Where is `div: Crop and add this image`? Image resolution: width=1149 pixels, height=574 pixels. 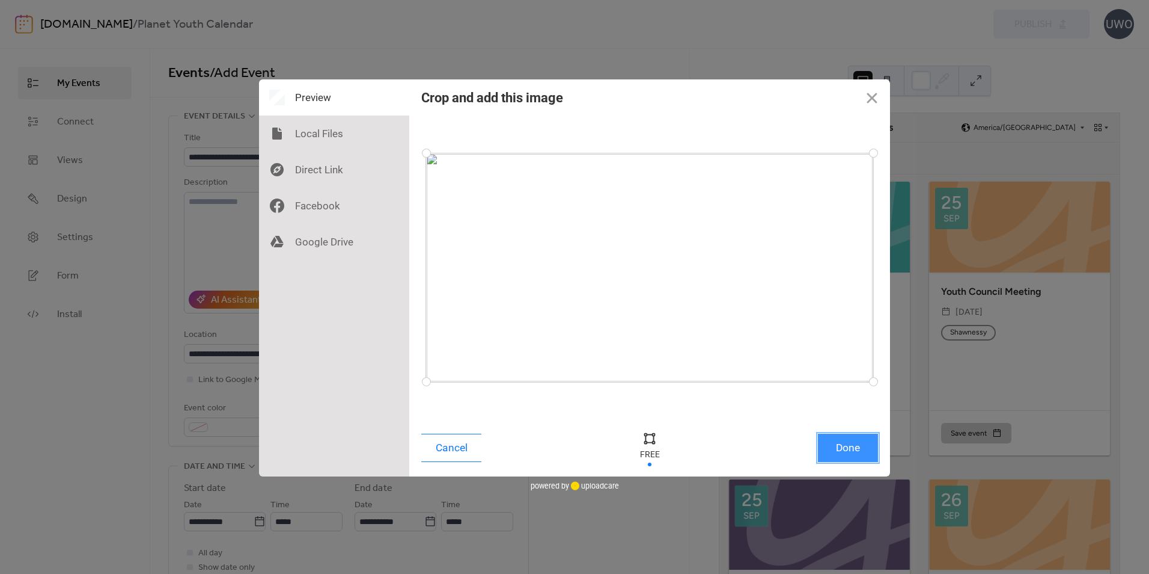 div: Crop and add this image is located at coordinates (492, 97).